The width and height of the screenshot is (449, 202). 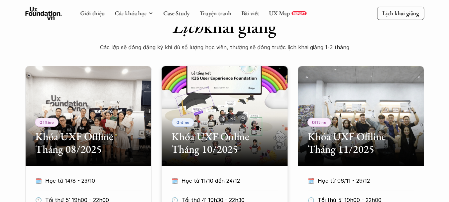 What do you see at coordinates (93, 180) in the screenshot?
I see `p: Học từ 14/8 - 23/10` at bounding box center [93, 180].